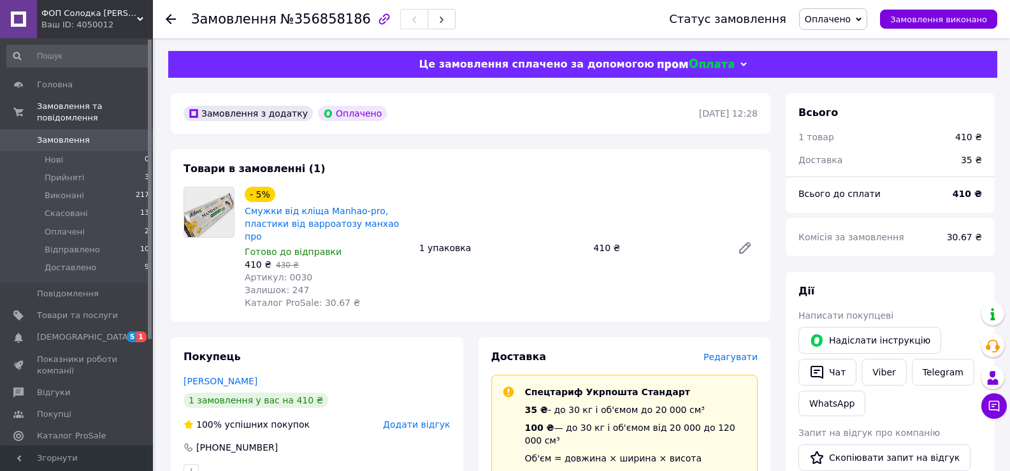 The height and width of the screenshot is (471, 1010). Describe the element at coordinates (212, 356) in the screenshot. I see `span: Покупець` at that location.